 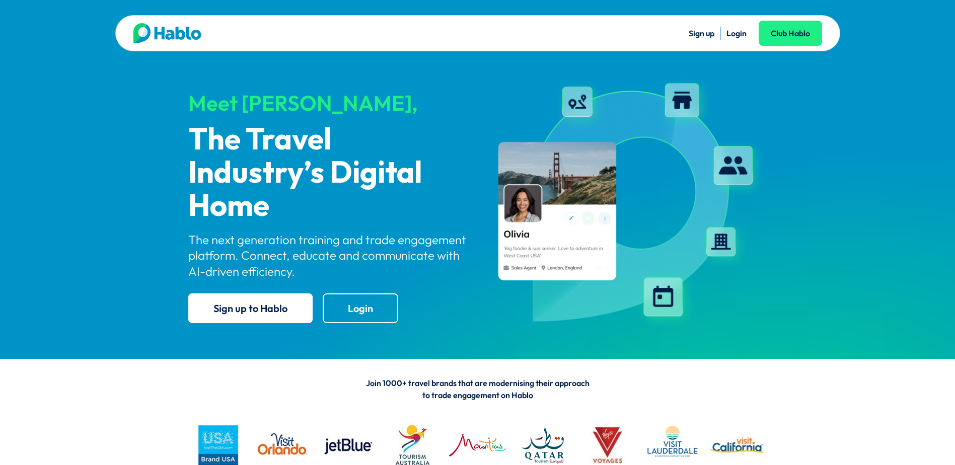 What do you see at coordinates (329, 256) in the screenshot?
I see `p: The next generation training and trade engagement platform. Connect, educate and communicate with...` at bounding box center [329, 256].